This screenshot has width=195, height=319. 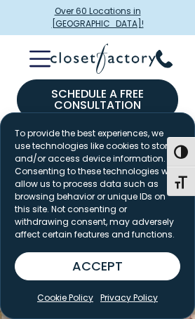 I want to click on button: Toggle Mobile Menu, so click(x=32, y=59).